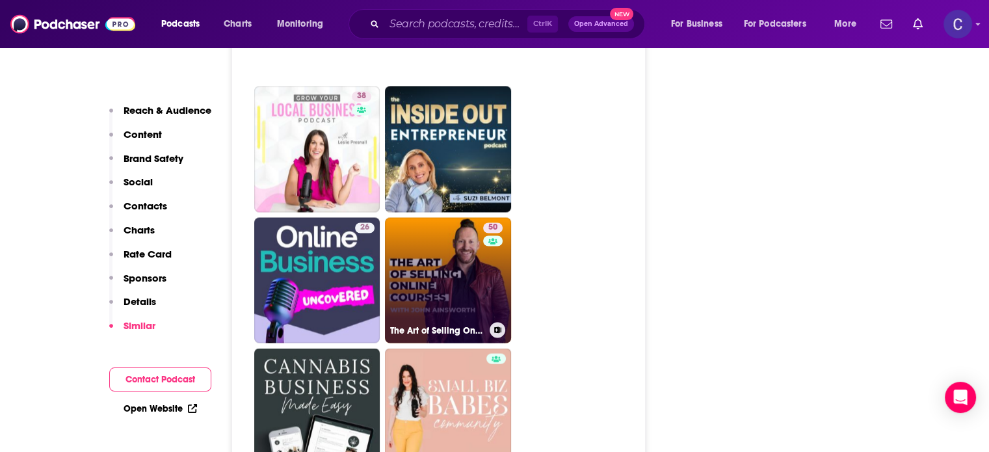  Describe the element at coordinates (145, 206) in the screenshot. I see `p: Contacts` at that location.